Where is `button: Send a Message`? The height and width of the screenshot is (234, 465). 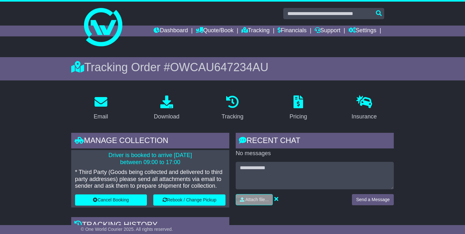
button: Send a Message is located at coordinates (373, 200).